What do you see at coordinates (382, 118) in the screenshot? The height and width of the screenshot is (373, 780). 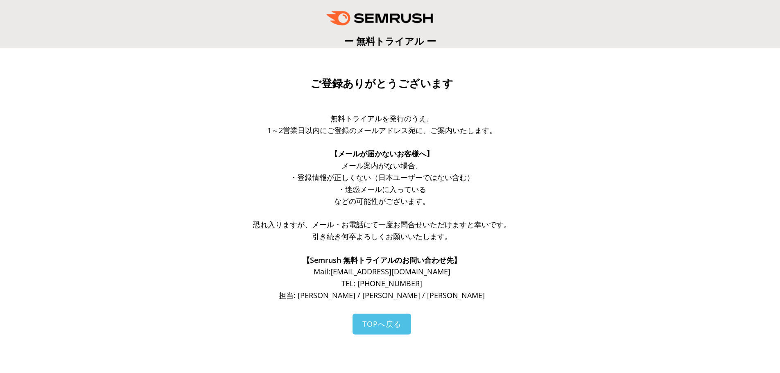 I see `span: 無料トライアルを発行のうえ、` at bounding box center [382, 118].